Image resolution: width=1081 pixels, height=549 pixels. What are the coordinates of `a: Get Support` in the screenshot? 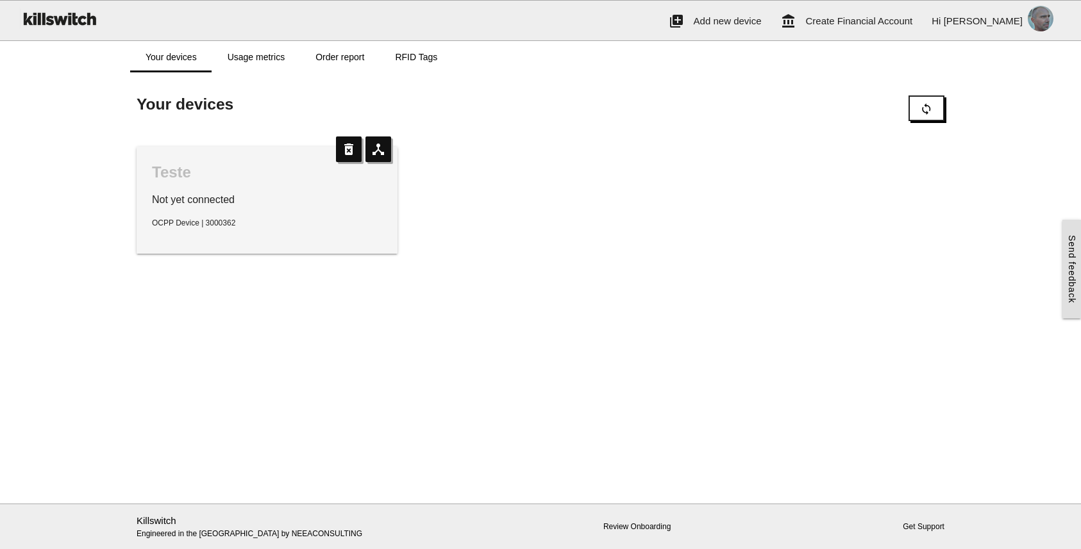 It's located at (923, 527).